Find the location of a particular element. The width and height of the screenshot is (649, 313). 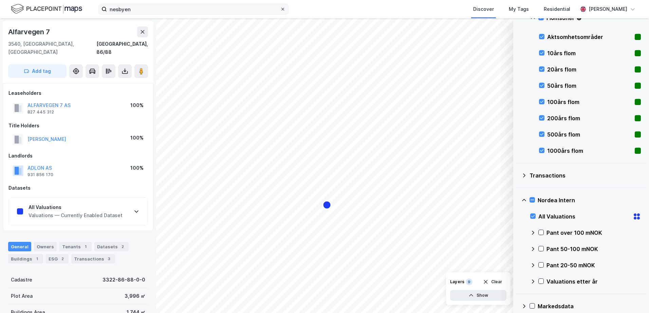

button: Show is located at coordinates (478, 296).